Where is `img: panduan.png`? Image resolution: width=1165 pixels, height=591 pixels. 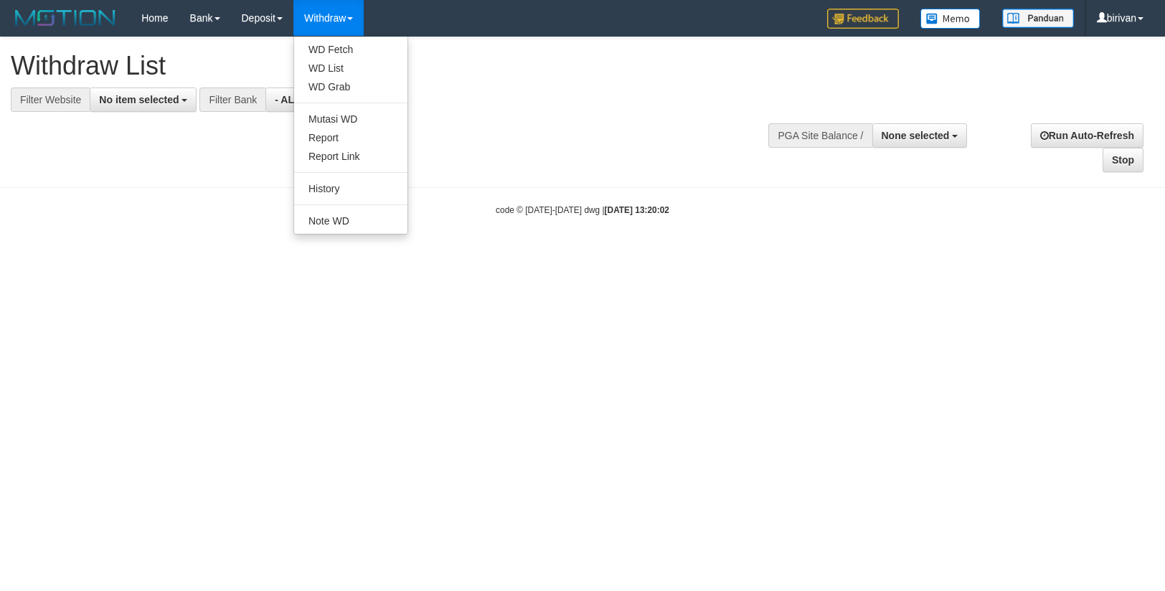 img: panduan.png is located at coordinates (1038, 18).